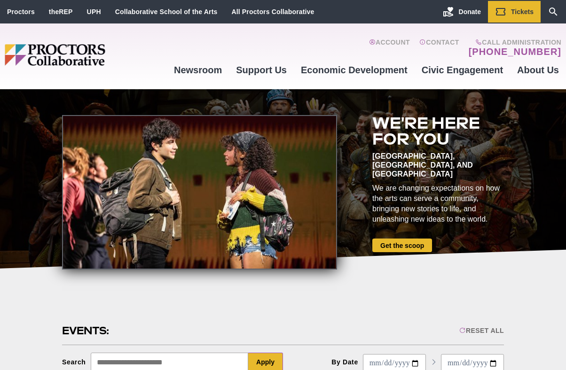 This screenshot has width=566, height=370. Describe the element at coordinates (74, 362) in the screenshot. I see `div: Search` at that location.